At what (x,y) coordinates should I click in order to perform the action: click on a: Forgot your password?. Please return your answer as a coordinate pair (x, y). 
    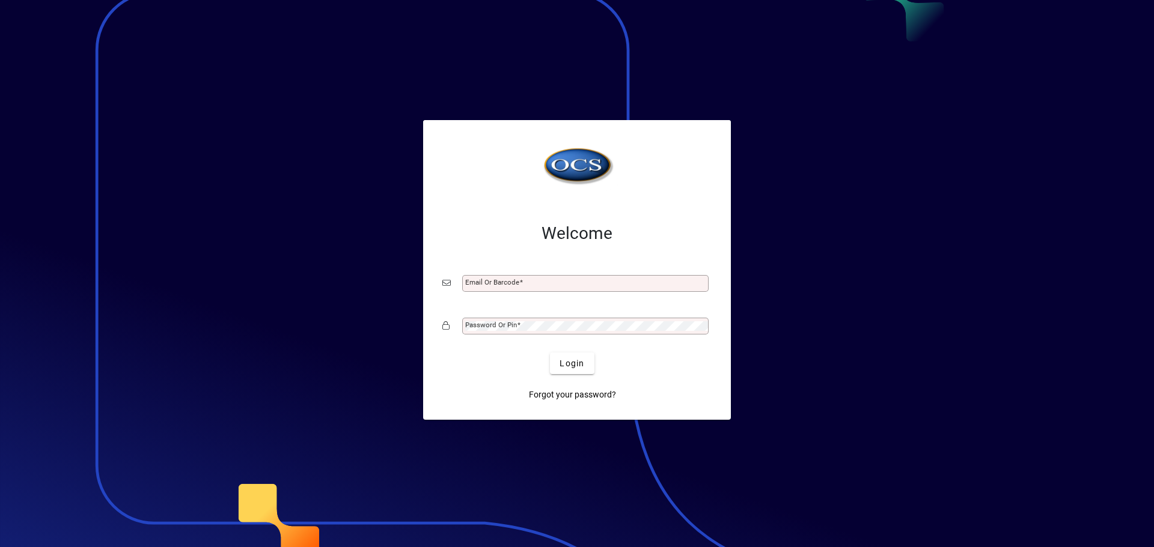
    Looking at the image, I should click on (572, 395).